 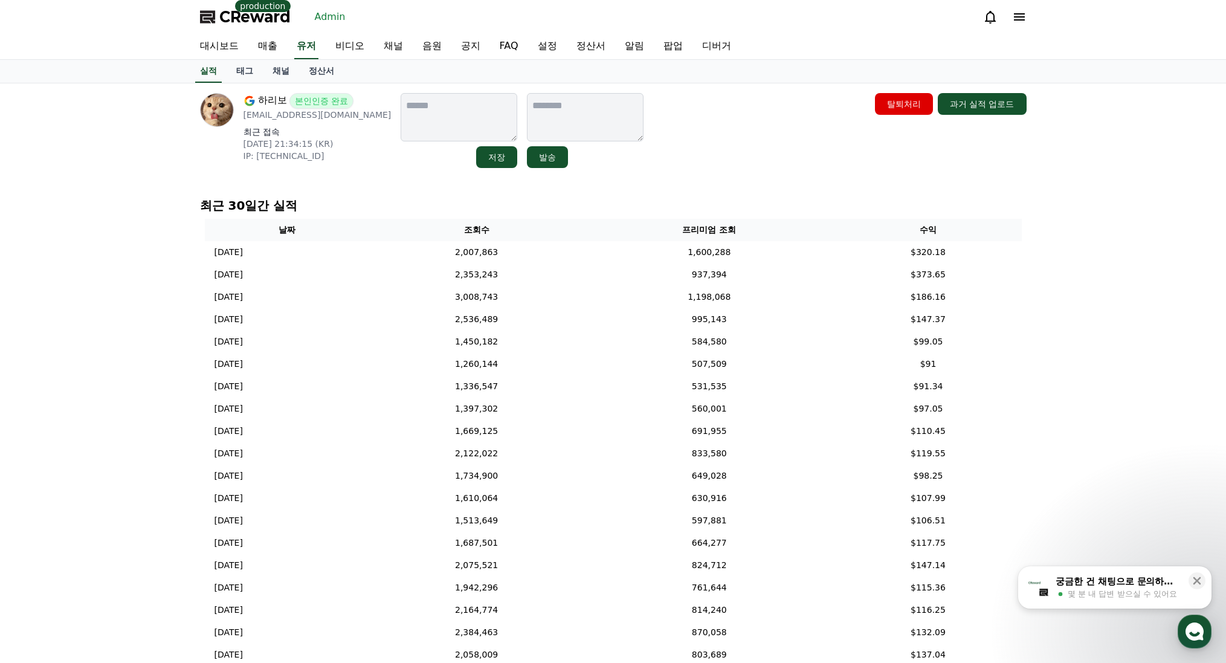 I want to click on td: $147.14, so click(x=927, y=565).